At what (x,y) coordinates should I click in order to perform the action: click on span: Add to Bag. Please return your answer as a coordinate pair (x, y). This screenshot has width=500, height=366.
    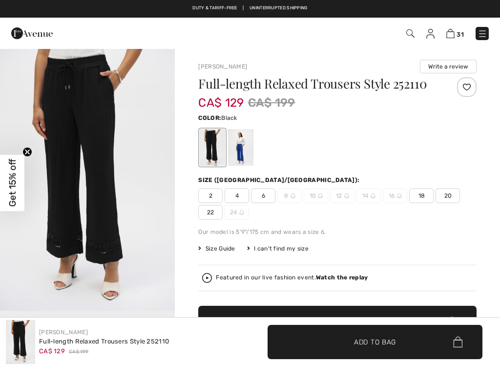
    Looking at the image, I should click on (375, 341).